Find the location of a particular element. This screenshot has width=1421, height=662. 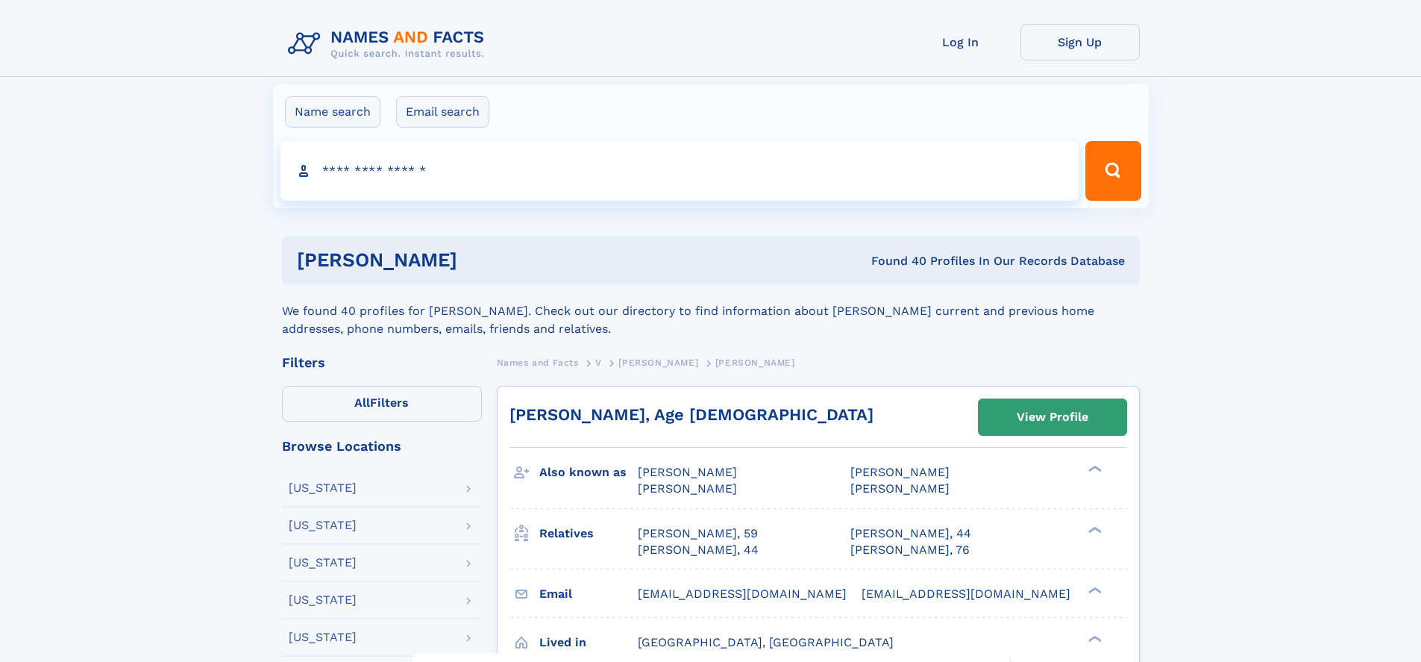

div: Filters is located at coordinates (382, 363).